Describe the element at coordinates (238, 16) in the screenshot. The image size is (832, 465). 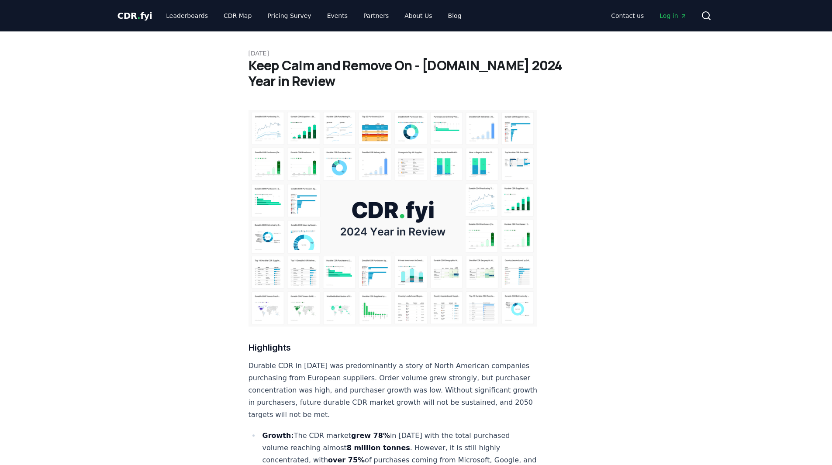
I see `a: CDR Map` at that location.